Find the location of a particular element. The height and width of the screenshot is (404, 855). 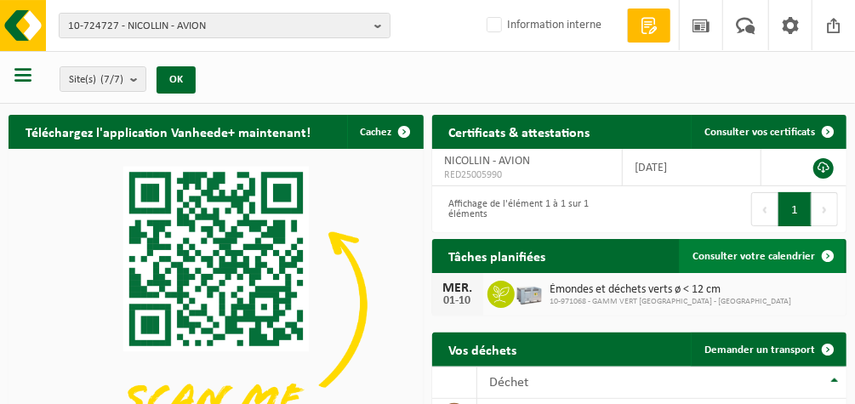

div: MER. is located at coordinates (458, 289).